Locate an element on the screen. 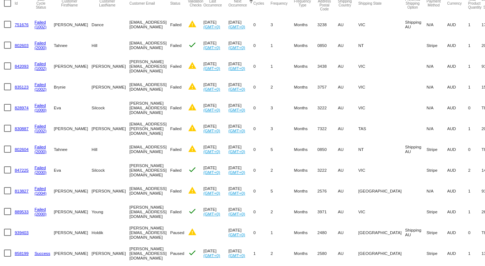 This screenshot has width=485, height=266. button: Change sorting for CurrencyIso is located at coordinates (454, 3).